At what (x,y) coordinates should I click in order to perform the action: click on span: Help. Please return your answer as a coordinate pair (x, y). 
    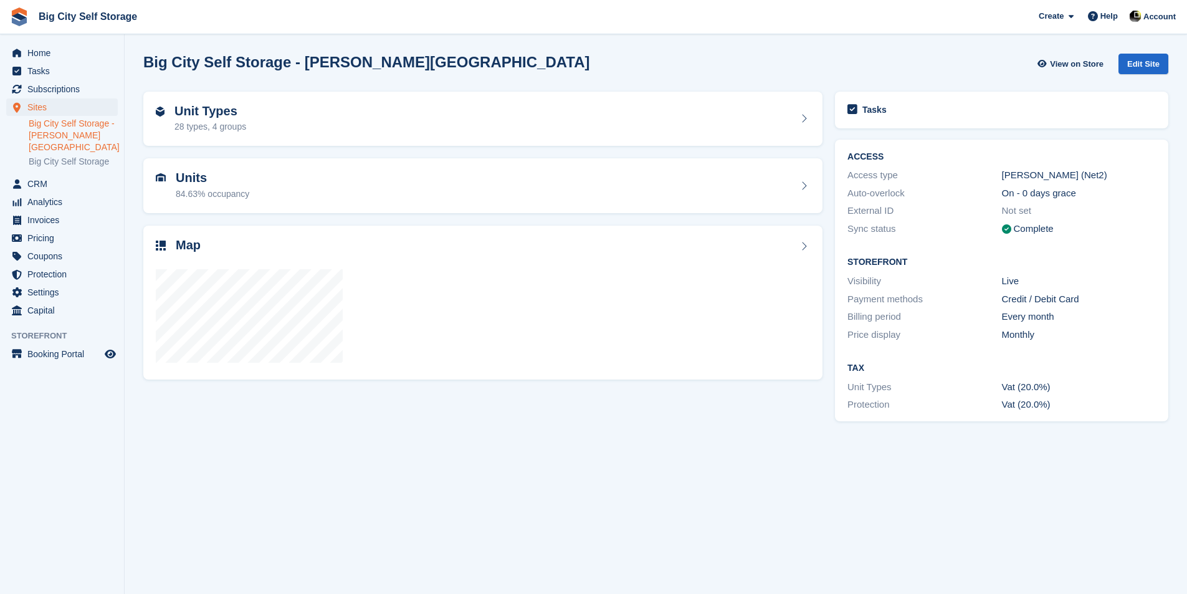
    Looking at the image, I should click on (1109, 16).